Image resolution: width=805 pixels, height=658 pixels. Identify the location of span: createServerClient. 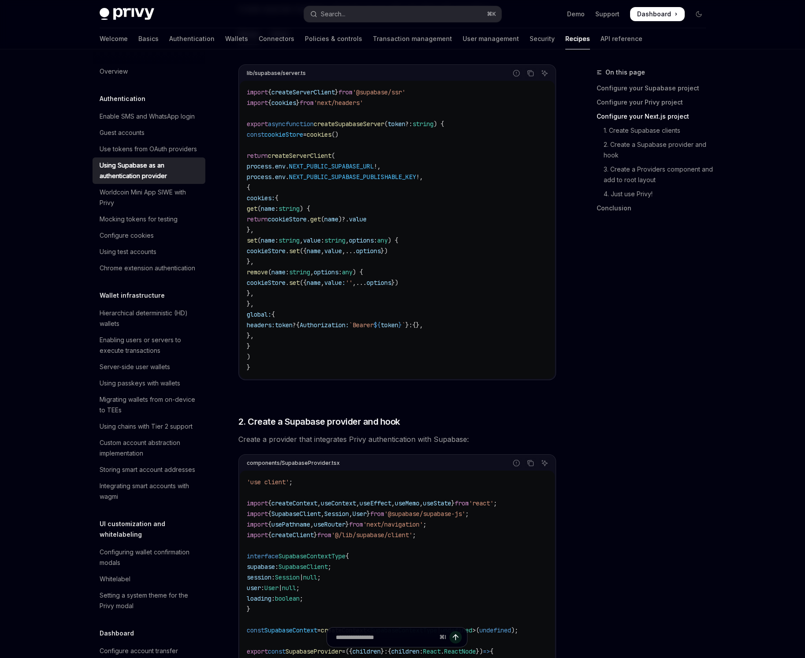
(303, 92).